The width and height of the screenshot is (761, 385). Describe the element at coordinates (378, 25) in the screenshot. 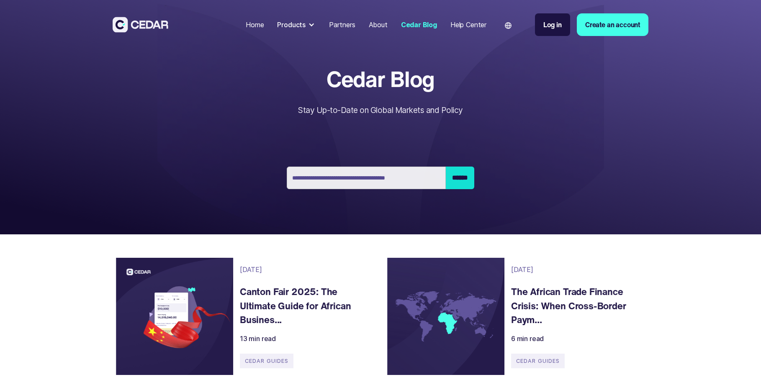

I see `a: About` at that location.